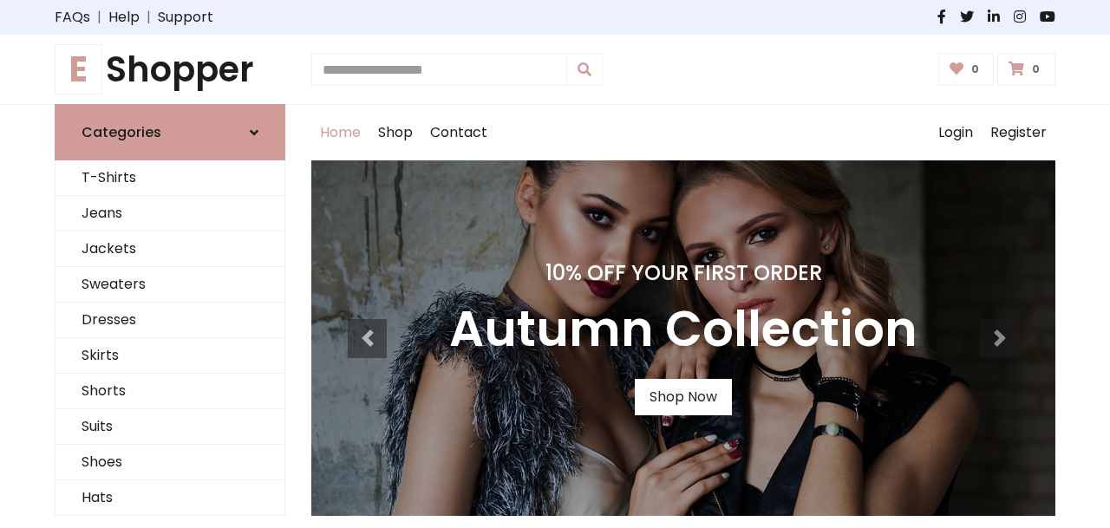  I want to click on a: Hats, so click(170, 498).